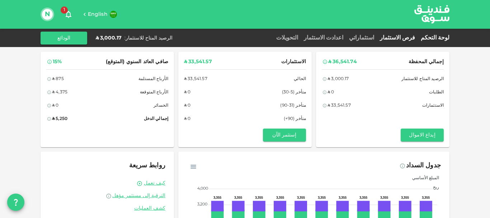 Image resolution: width=490 pixels, height=218 pixels. What do you see at coordinates (58, 79) in the screenshot?
I see `div: ʢ 875` at bounding box center [58, 79].